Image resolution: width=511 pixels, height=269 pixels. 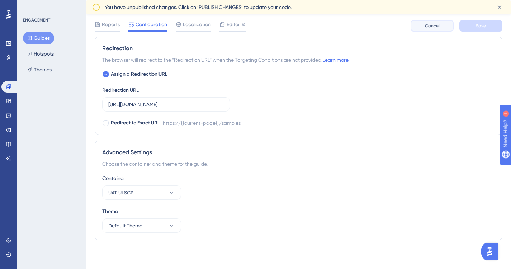 I want to click on span: Redirect to Exact URL, so click(x=135, y=123).